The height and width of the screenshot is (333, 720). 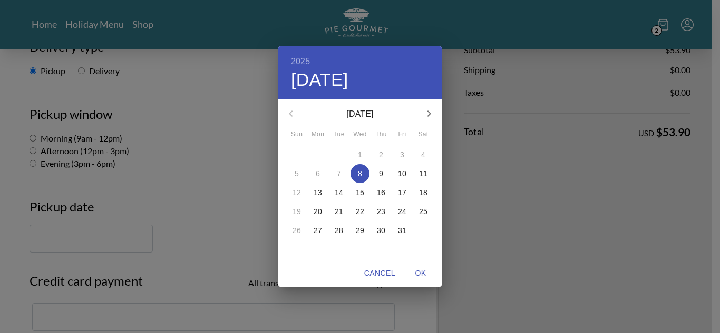 I want to click on span: Tue, so click(x=339, y=135).